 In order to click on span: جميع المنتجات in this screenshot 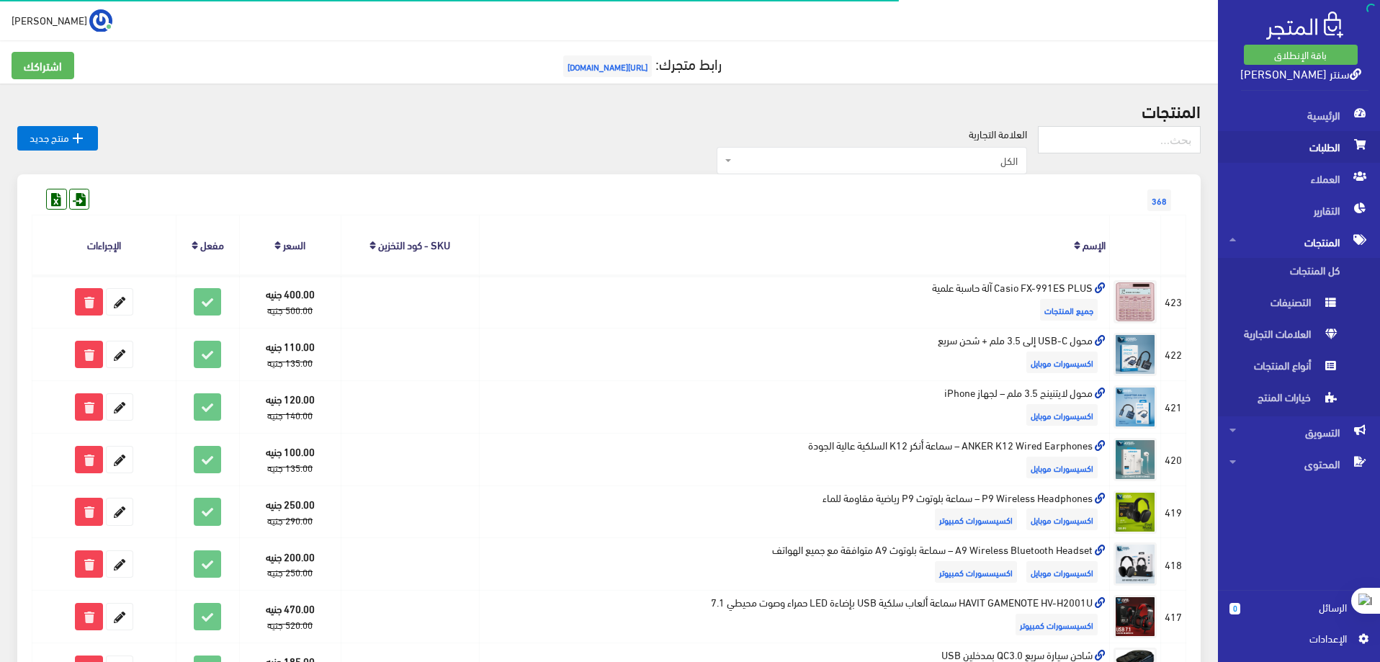, I will do `click(1069, 310)`.